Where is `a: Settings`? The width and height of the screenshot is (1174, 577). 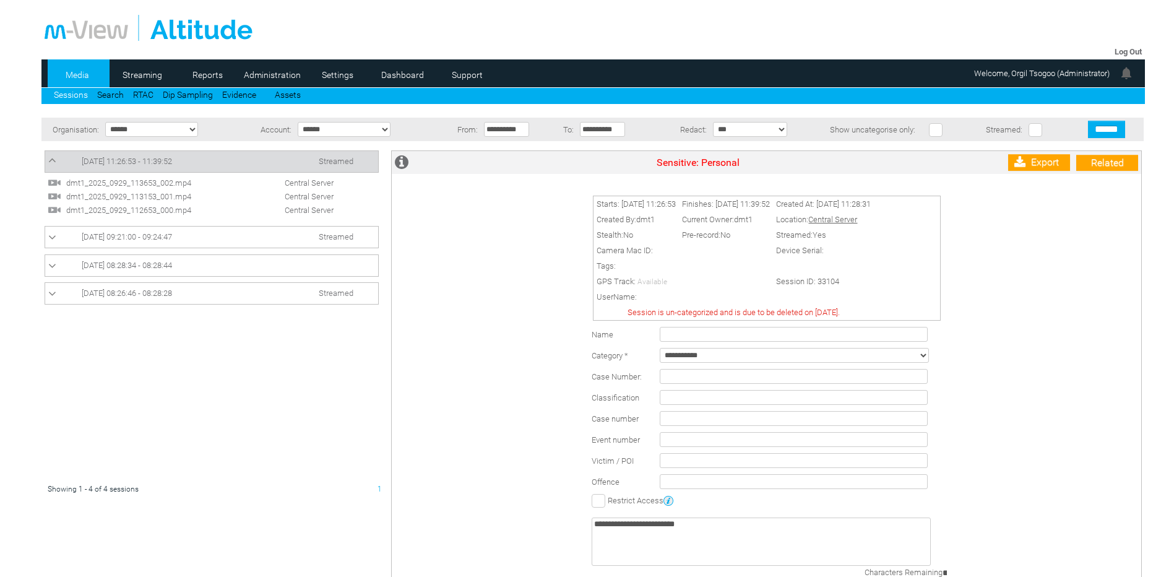
a: Settings is located at coordinates (337, 75).